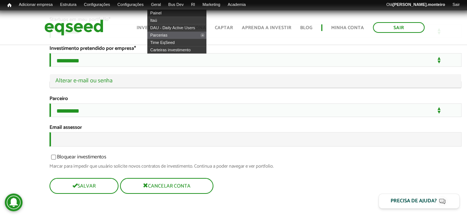 This screenshot has height=216, width=467. I want to click on span: Este campo é obrigatório., so click(135, 48).